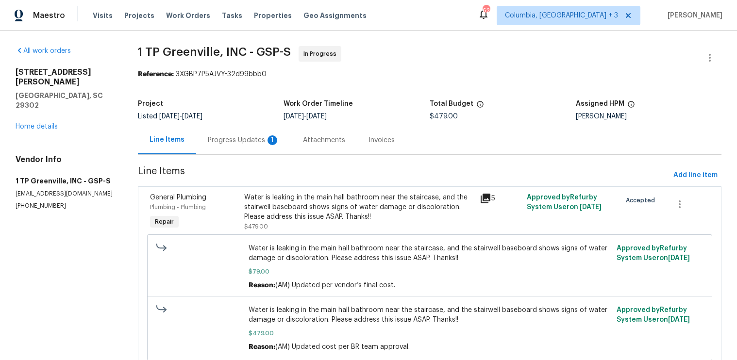 The height and width of the screenshot is (360, 737). Describe the element at coordinates (631, 107) in the screenshot. I see `span: The hpm assigned to this work order.` at that location.